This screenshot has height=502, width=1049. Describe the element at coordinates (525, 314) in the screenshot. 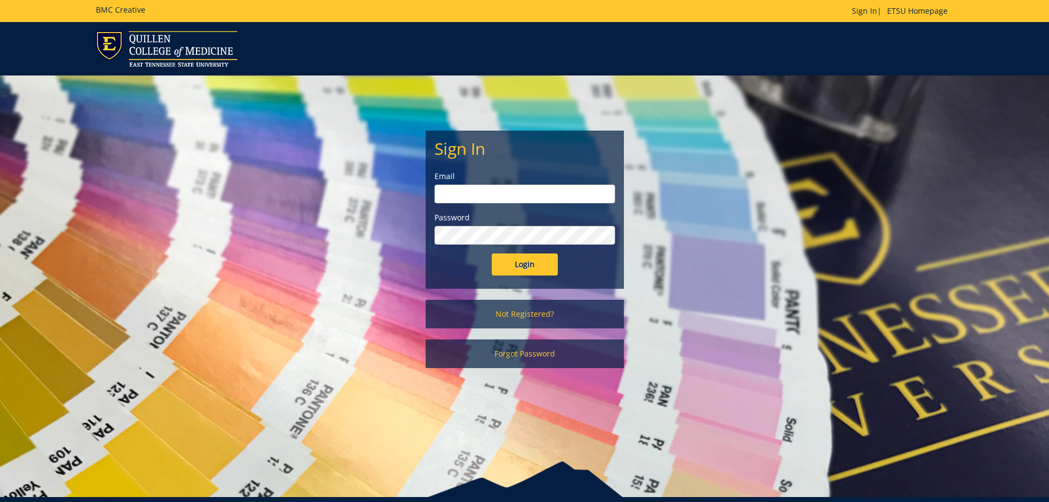

I see `a: Not Registered?` at that location.